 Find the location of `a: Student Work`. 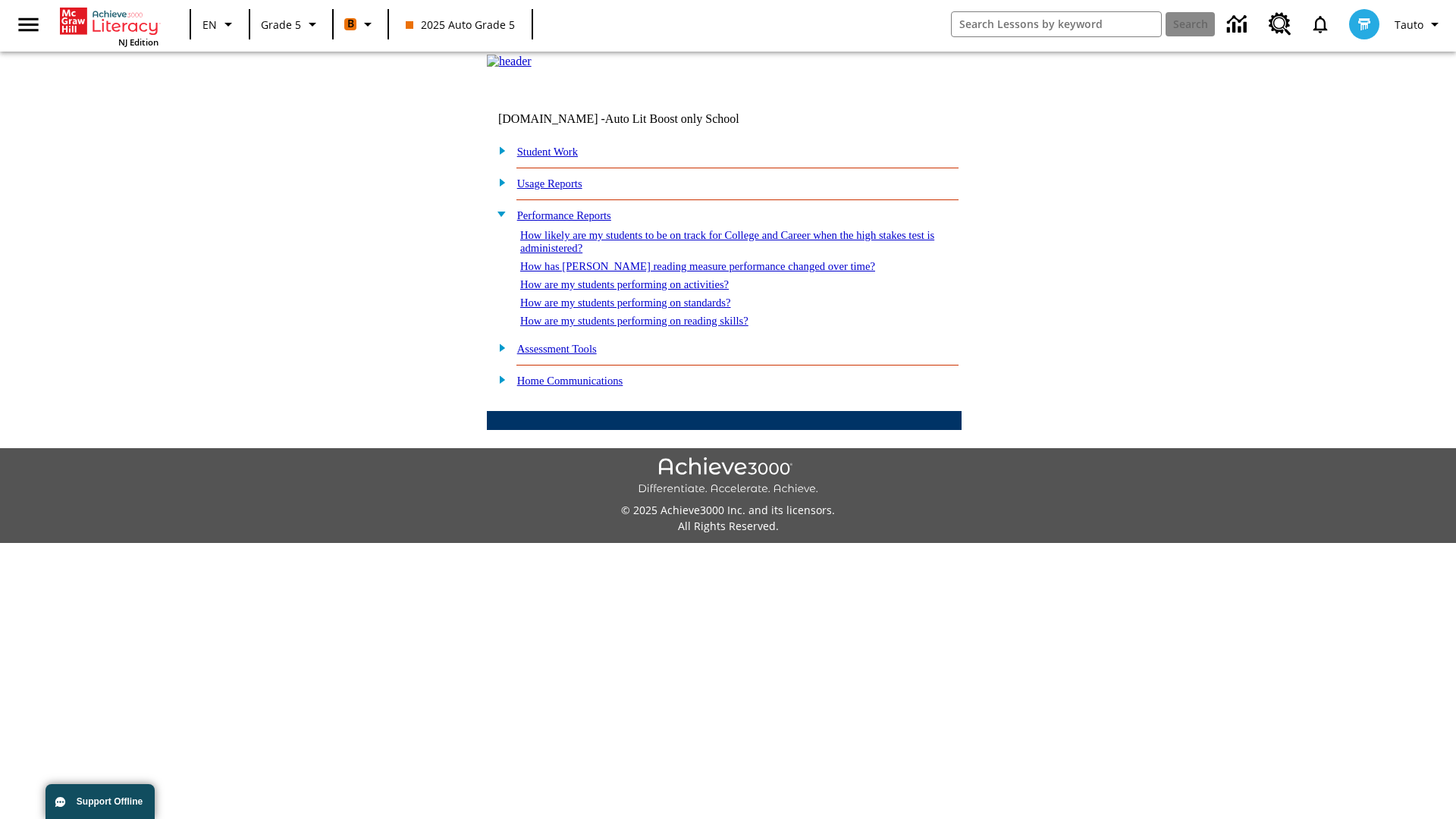

a: Student Work is located at coordinates (548, 152).